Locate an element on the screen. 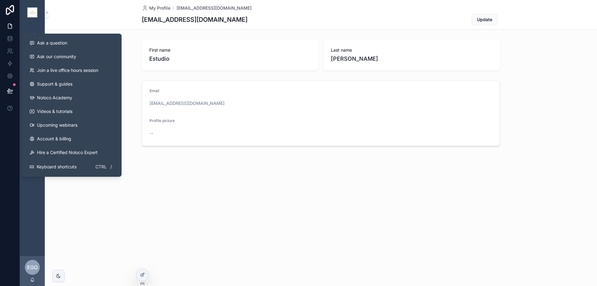 This screenshot has width=597, height=286. span: Hire a Certified Noloco Expert is located at coordinates (67, 152).